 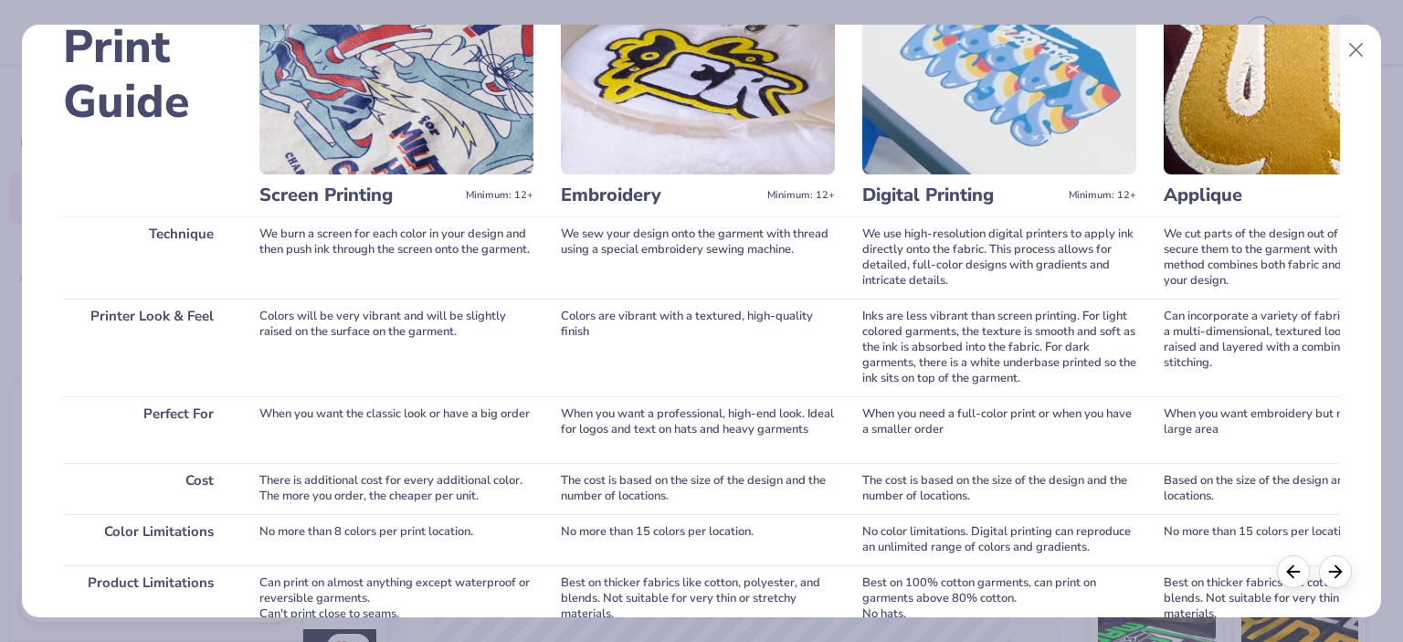 What do you see at coordinates (962, 195) in the screenshot?
I see `h3: Digital Printing` at bounding box center [962, 195].